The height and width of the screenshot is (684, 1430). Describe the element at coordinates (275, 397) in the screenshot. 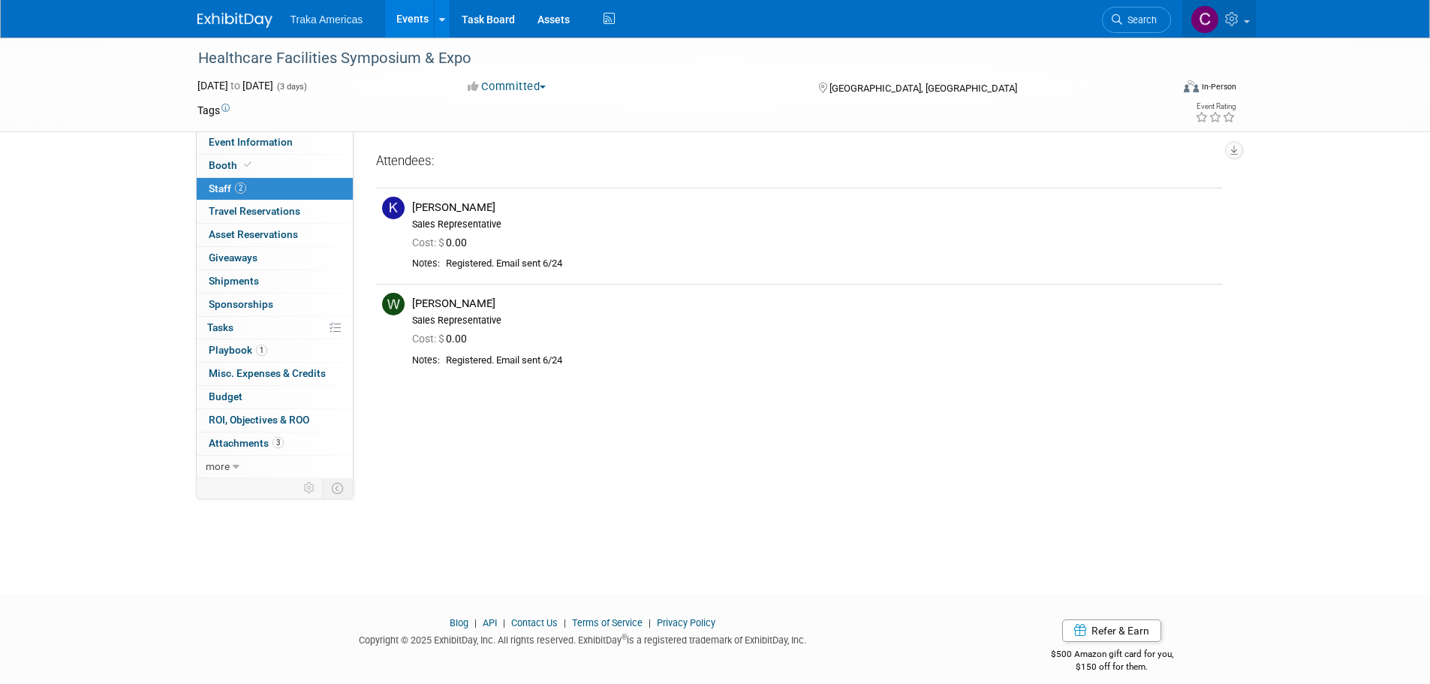

I see `a: Budget` at that location.